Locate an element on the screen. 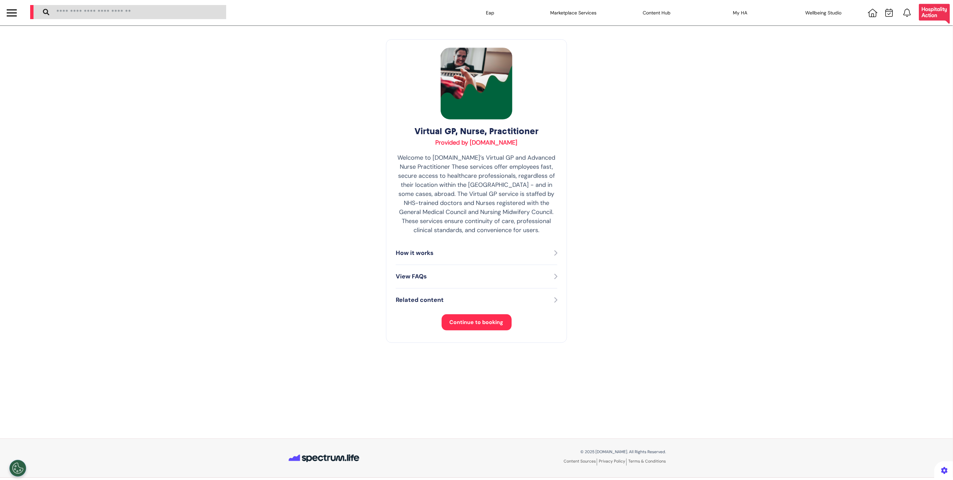 The height and width of the screenshot is (480, 953). a: Terms & Conditions is located at coordinates (647, 461).